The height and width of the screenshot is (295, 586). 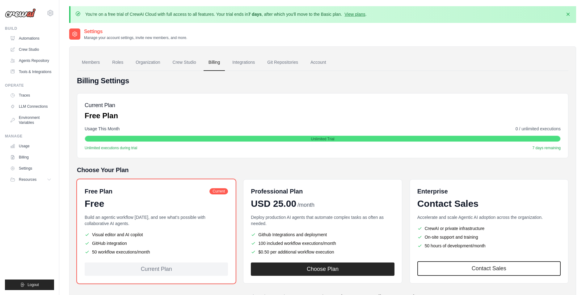 What do you see at coordinates (148, 62) in the screenshot?
I see `a: Organization` at bounding box center [148, 62].